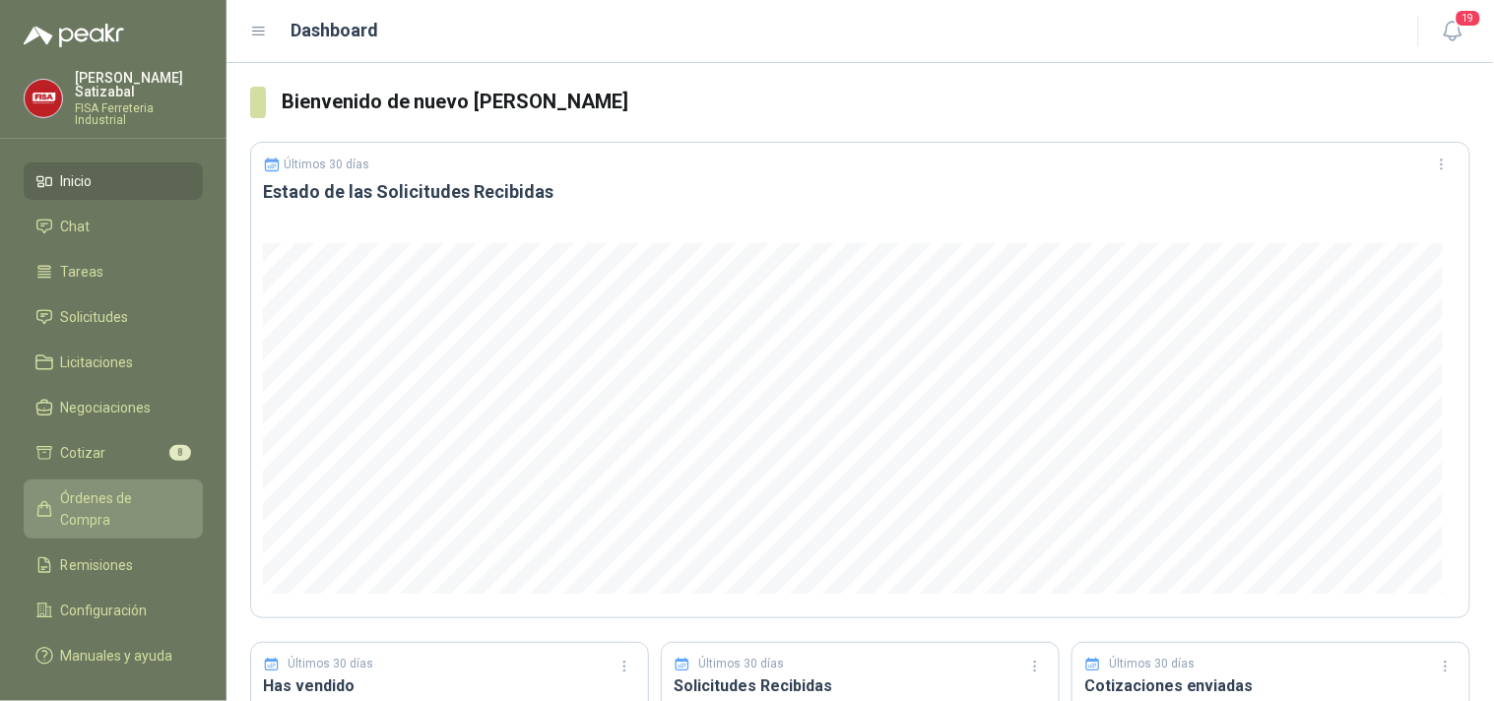 Image resolution: width=1494 pixels, height=701 pixels. What do you see at coordinates (113, 611) in the screenshot?
I see `a: Configuración` at bounding box center [113, 611].